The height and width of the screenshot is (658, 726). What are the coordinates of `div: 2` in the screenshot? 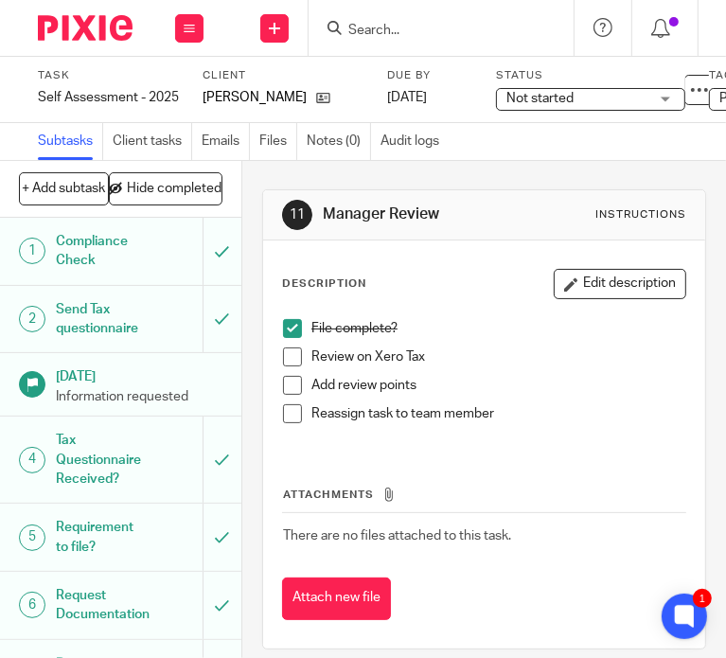 It's located at (32, 319).